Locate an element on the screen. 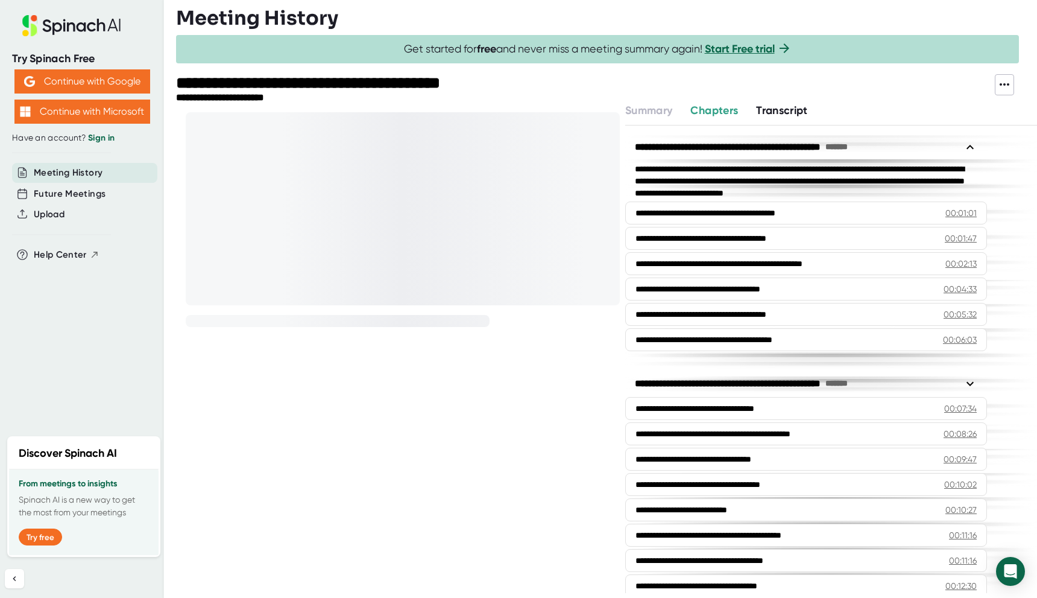  button: Meeting History is located at coordinates (68, 172).